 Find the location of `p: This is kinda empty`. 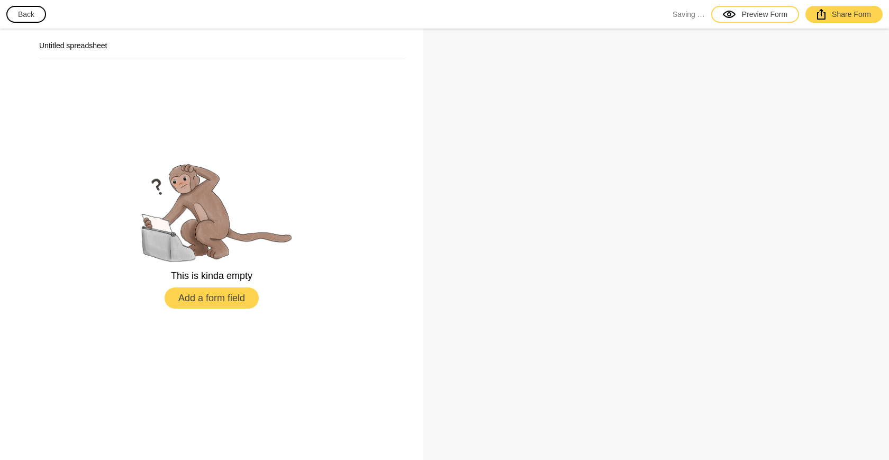

p: This is kinda empty is located at coordinates (212, 276).